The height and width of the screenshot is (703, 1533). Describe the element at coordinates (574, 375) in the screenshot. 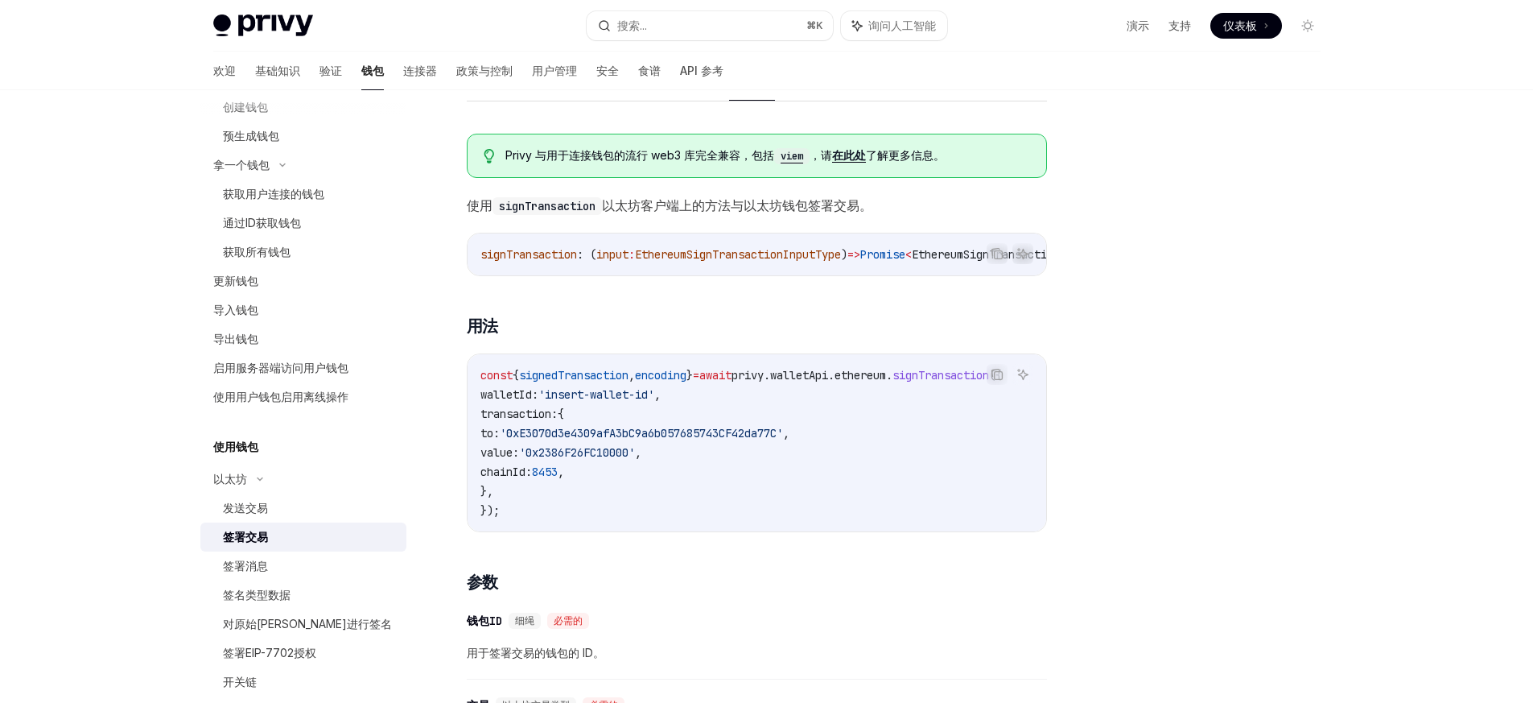

I see `span: signedTransaction` at that location.